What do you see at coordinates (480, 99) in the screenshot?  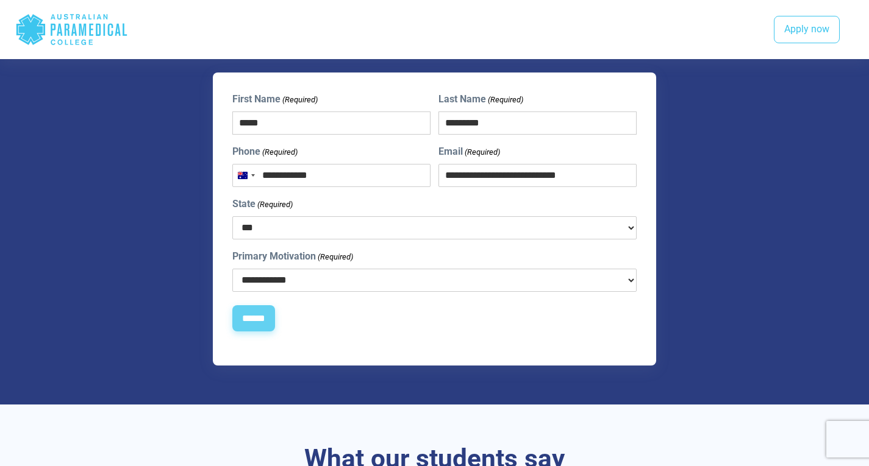 I see `label: Last Name` at bounding box center [480, 99].